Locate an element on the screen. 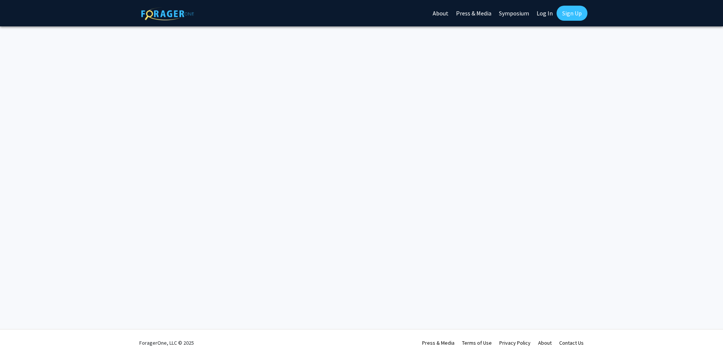 The width and height of the screenshot is (723, 356). a: Press & Media is located at coordinates (439, 343).